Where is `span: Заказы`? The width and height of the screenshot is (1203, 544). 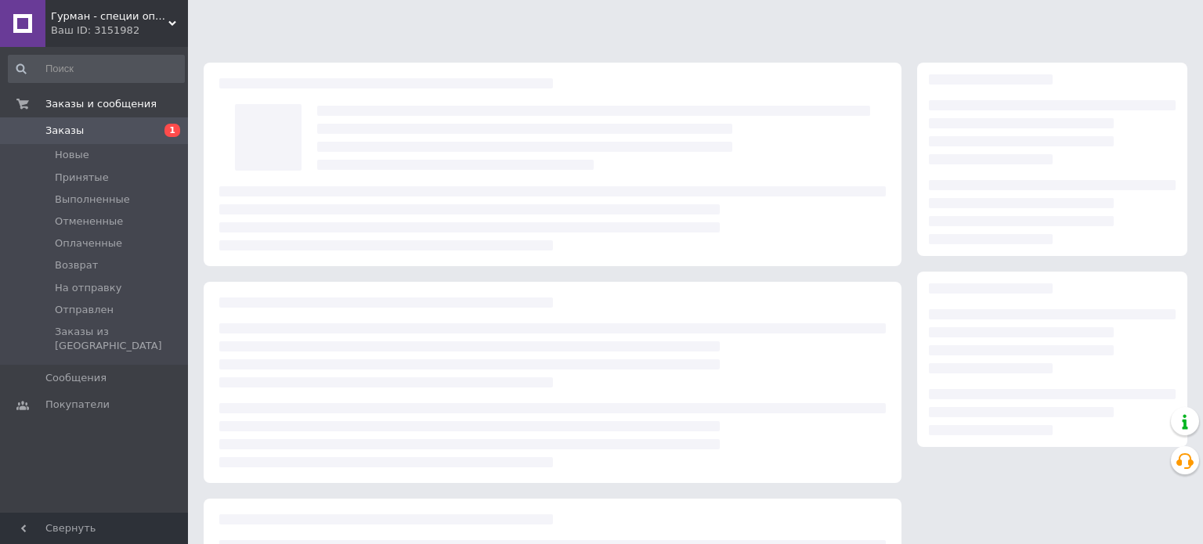
span: Заказы is located at coordinates (64, 131).